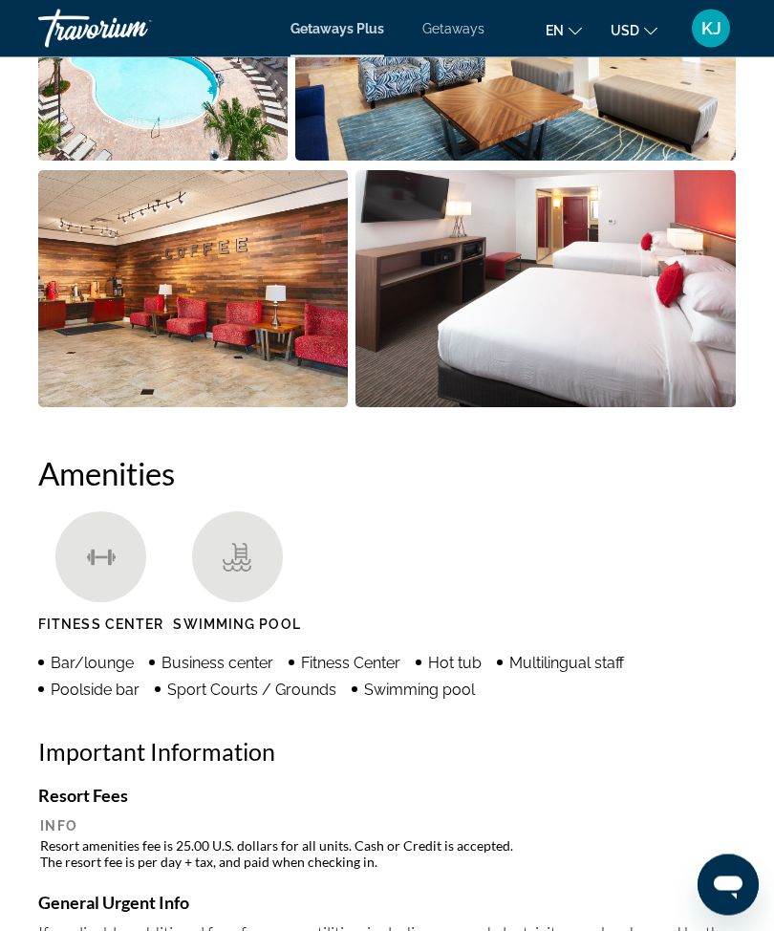  Describe the element at coordinates (711, 29) in the screenshot. I see `button: User Menu` at that location.